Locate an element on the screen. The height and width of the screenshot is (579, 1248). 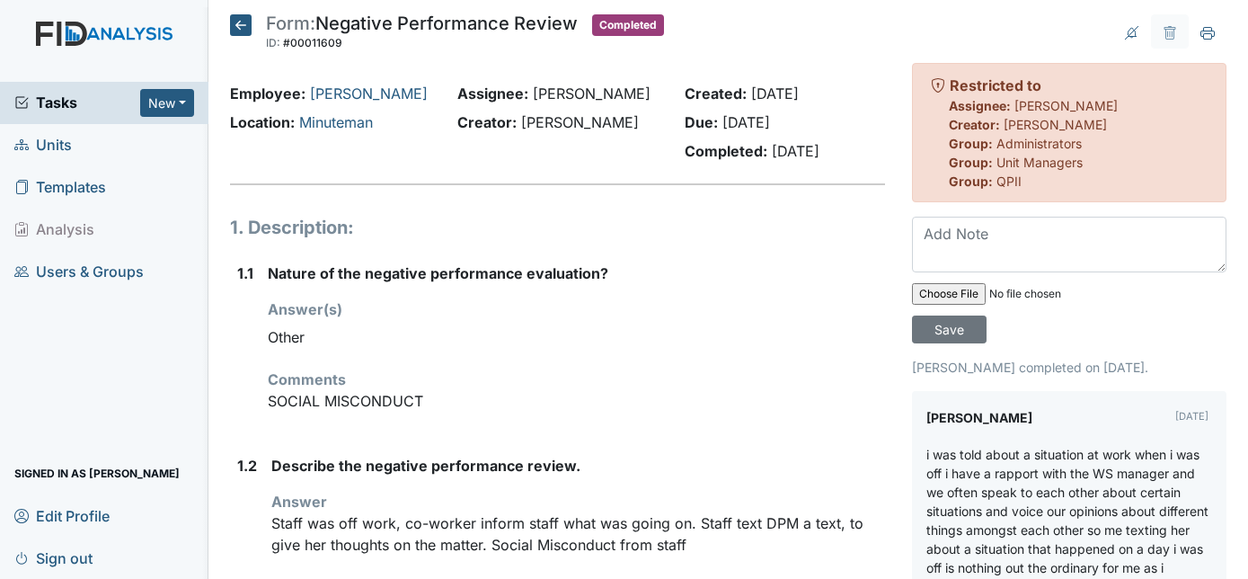
div: Other is located at coordinates (577, 337).